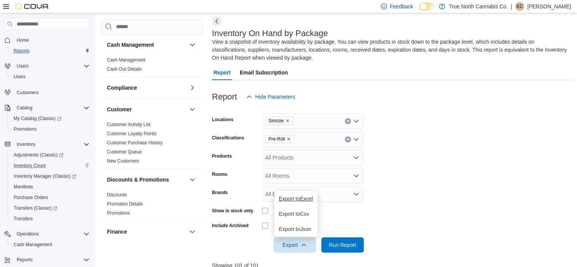  I want to click on label: Brands, so click(220, 192).